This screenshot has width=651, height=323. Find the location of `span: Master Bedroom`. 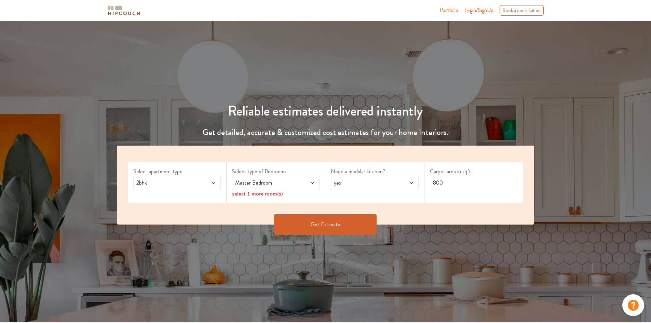

span: Master Bedroom is located at coordinates (264, 183).